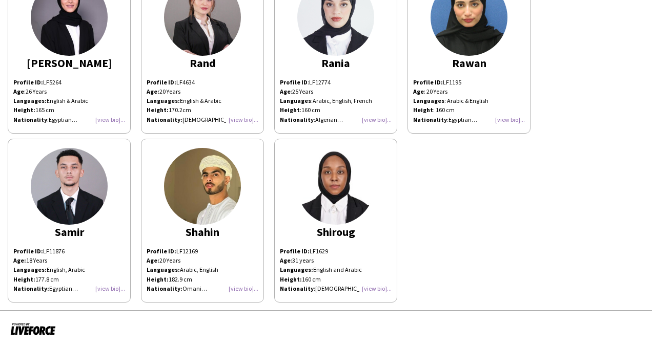  Describe the element at coordinates (33, 329) in the screenshot. I see `img: Powered by Liveforce` at that location.